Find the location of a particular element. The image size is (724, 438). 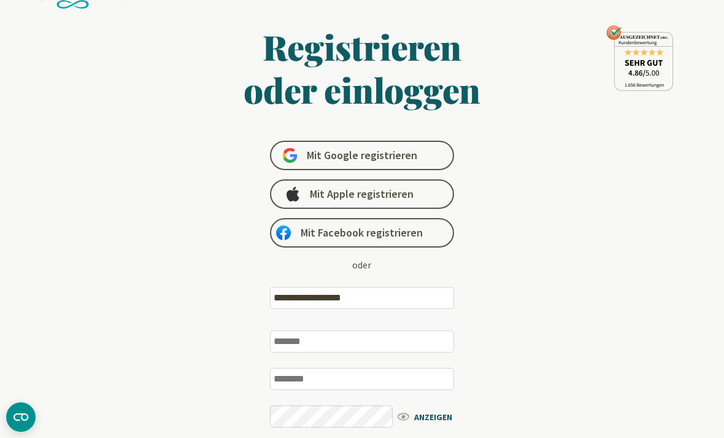

span: Mit Google registrieren is located at coordinates (362, 155).